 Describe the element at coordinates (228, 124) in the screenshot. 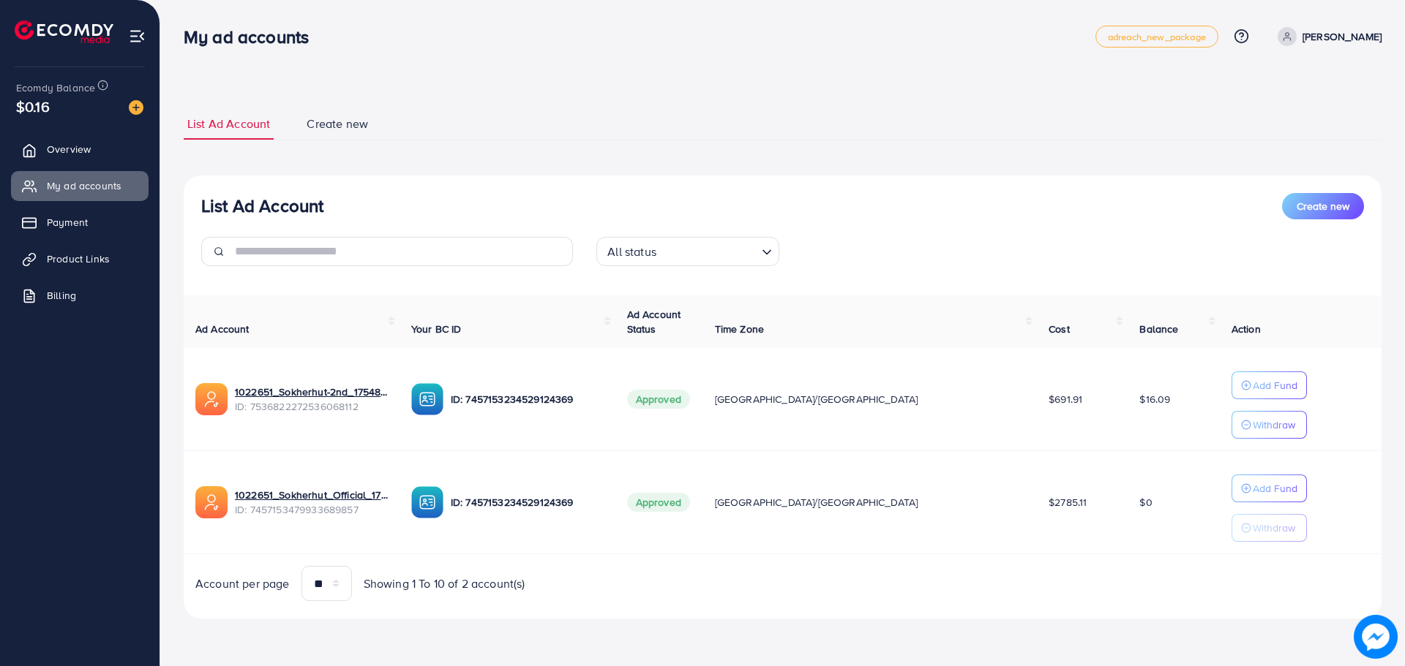

I see `span: List Ad Account` at that location.